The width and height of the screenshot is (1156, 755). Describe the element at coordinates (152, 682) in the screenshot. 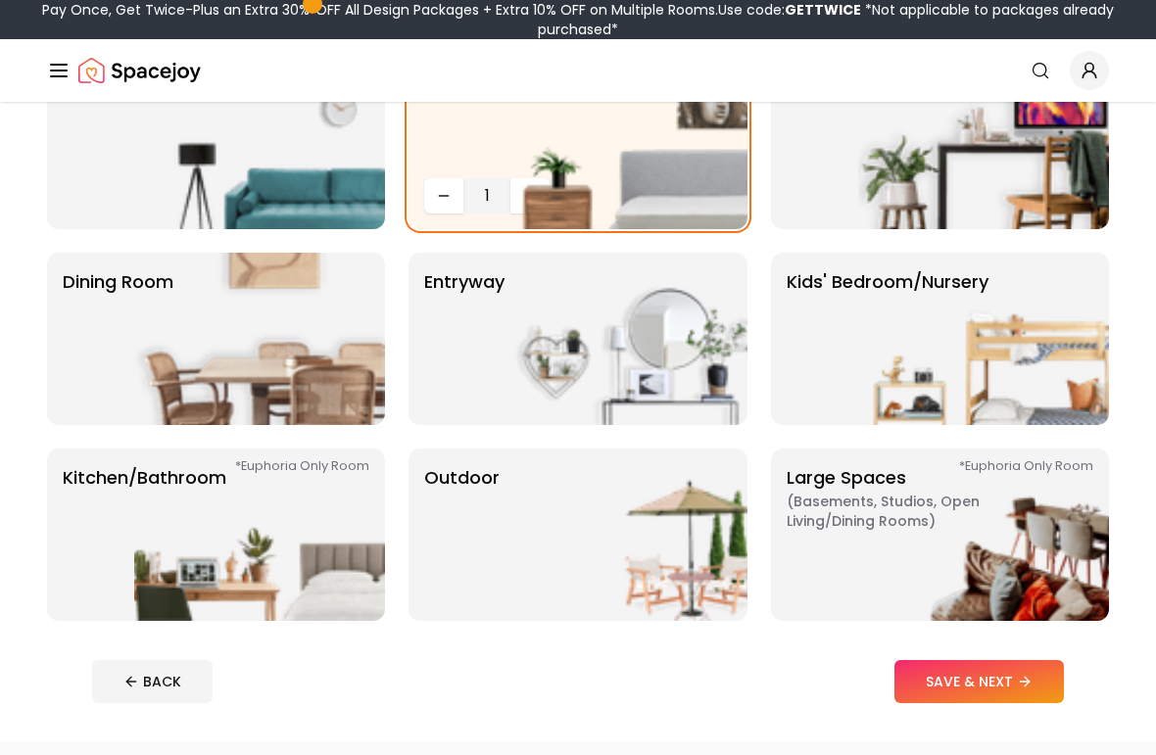

I see `button: BACK` at that location.